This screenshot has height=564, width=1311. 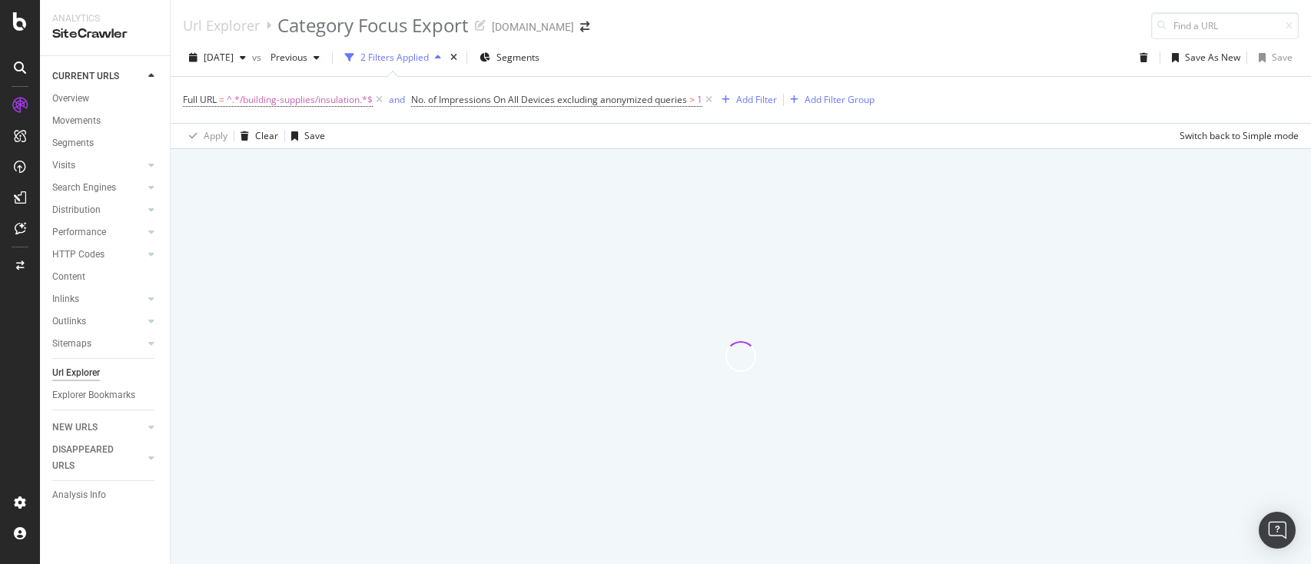 I want to click on button: Save As New, so click(x=1203, y=58).